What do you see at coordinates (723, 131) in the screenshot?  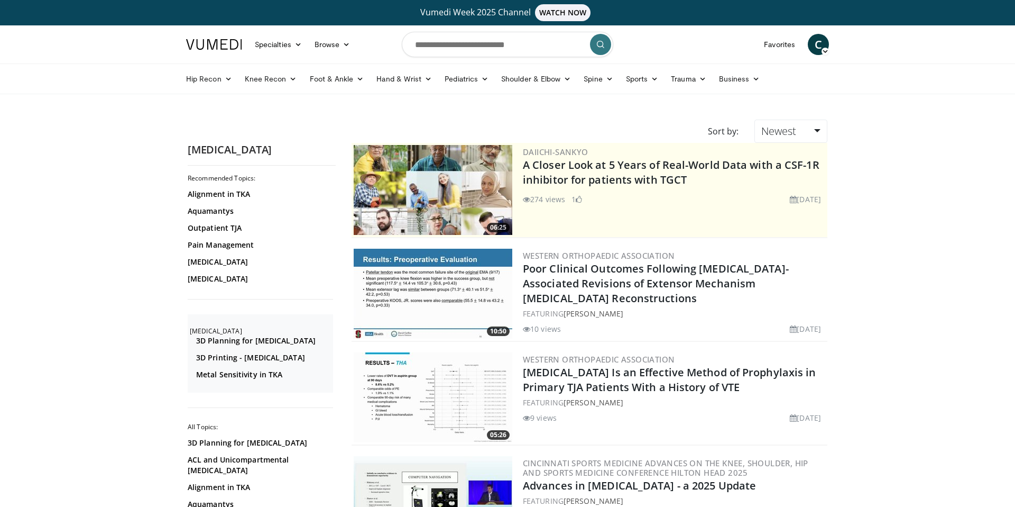 I see `div: Sort by:` at bounding box center [723, 131].